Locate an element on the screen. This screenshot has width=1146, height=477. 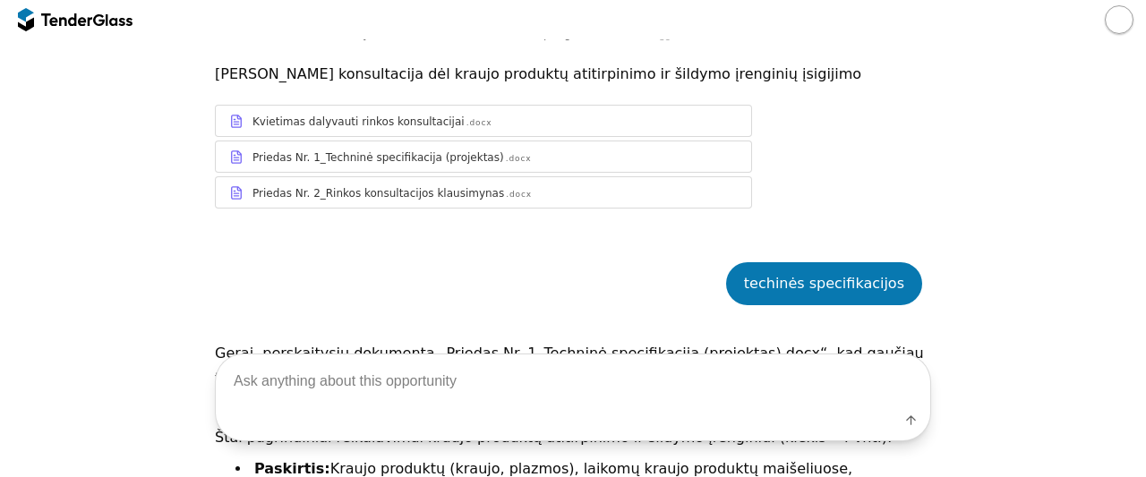
span: Accepting submissions is located at coordinates (578, 34).